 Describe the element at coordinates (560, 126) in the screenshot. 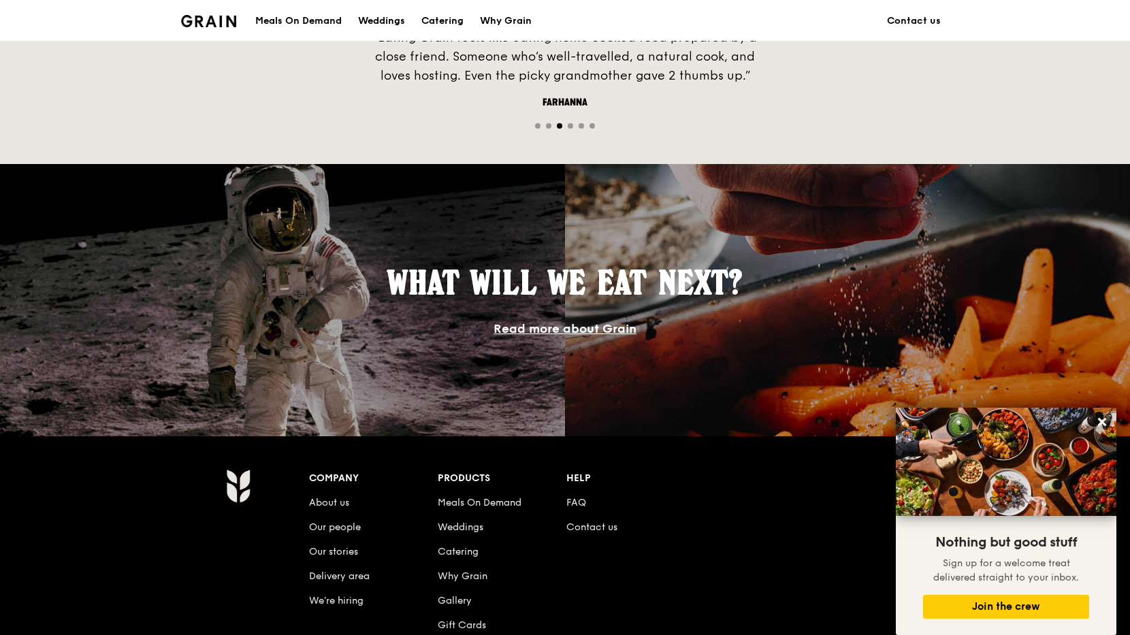

I see `span: Go to slide 3` at that location.